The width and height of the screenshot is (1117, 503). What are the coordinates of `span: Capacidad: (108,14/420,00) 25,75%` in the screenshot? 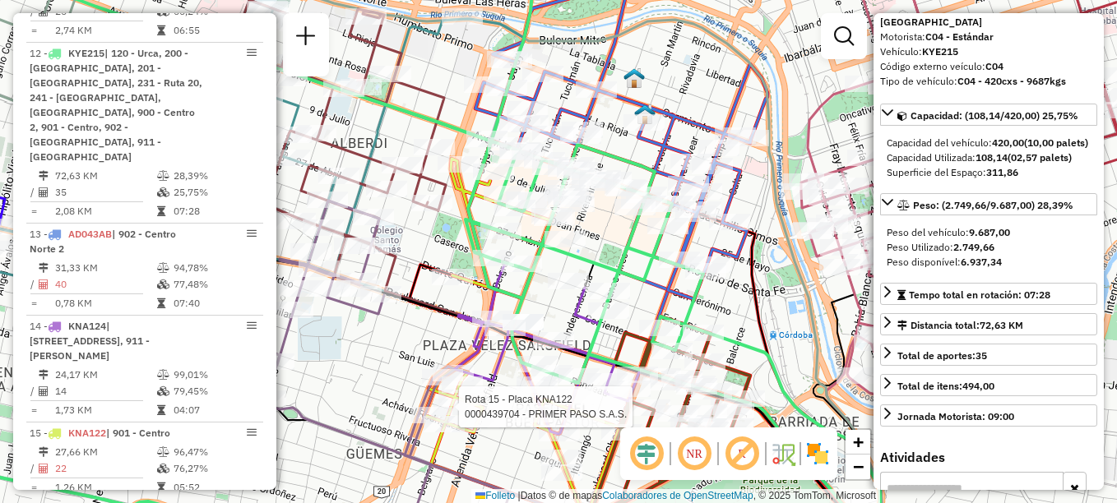 It's located at (995, 115).